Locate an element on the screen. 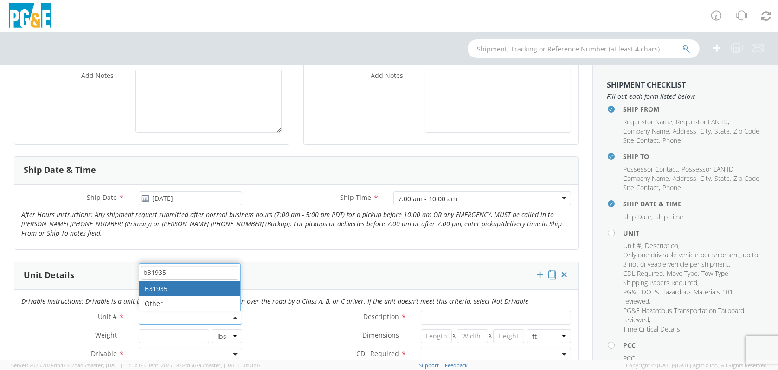 This screenshot has width=778, height=370. h4: Ship Date & Time is located at coordinates (694, 204).